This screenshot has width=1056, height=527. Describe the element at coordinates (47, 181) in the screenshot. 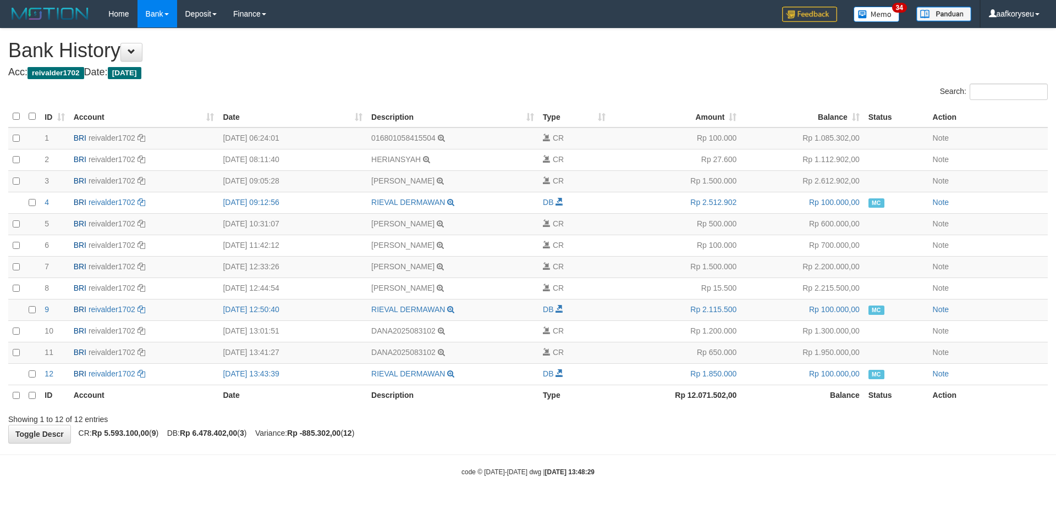

I see `span: 3` at that location.